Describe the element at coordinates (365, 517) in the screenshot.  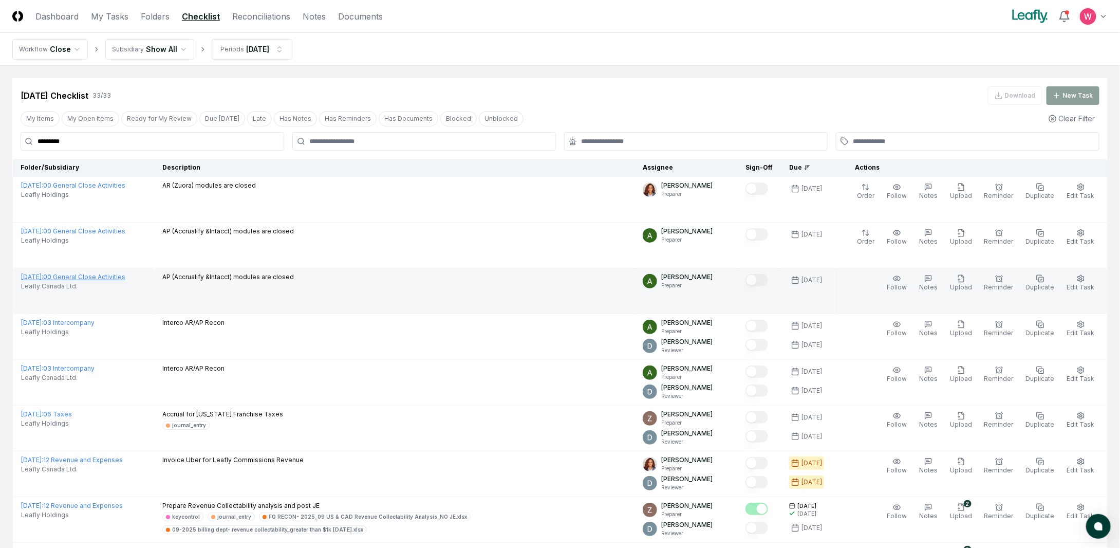
I see `a: FQ RECON- 2025_09 US & CAD Revenue Collectability Analysis_NO JE.xlsx` at that location.